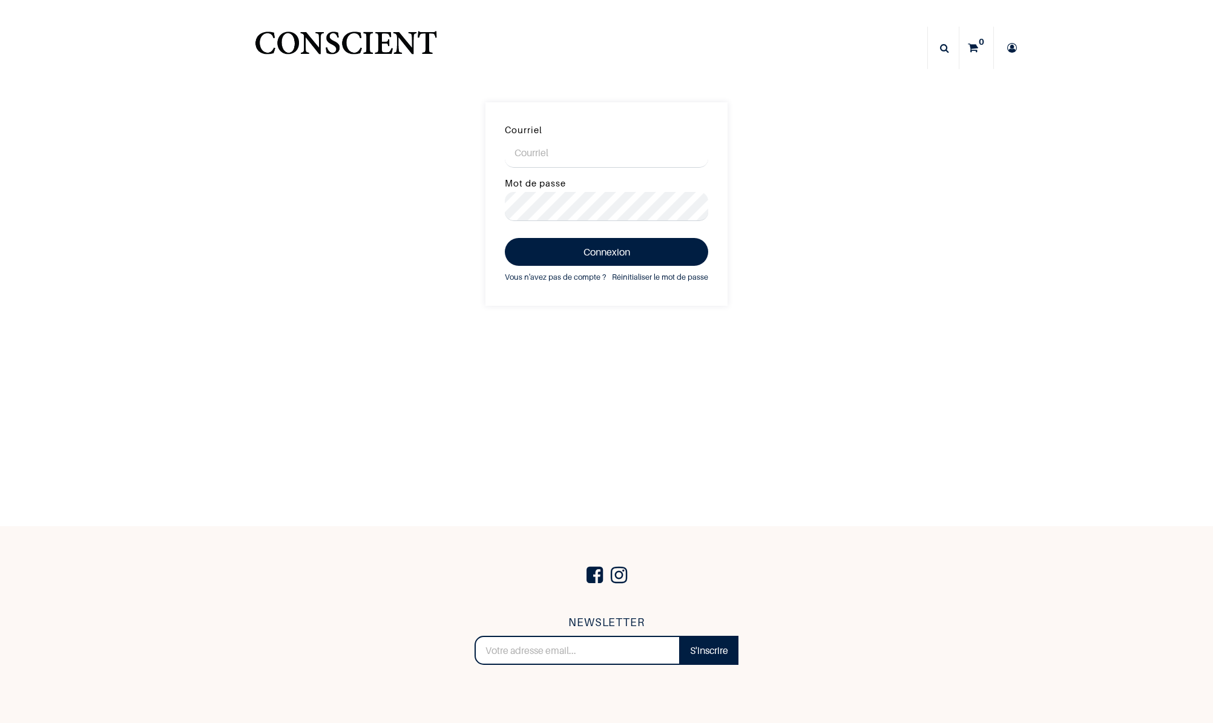 The height and width of the screenshot is (723, 1213). Describe the element at coordinates (346, 48) in the screenshot. I see `span: Logo of Conscient` at that location.